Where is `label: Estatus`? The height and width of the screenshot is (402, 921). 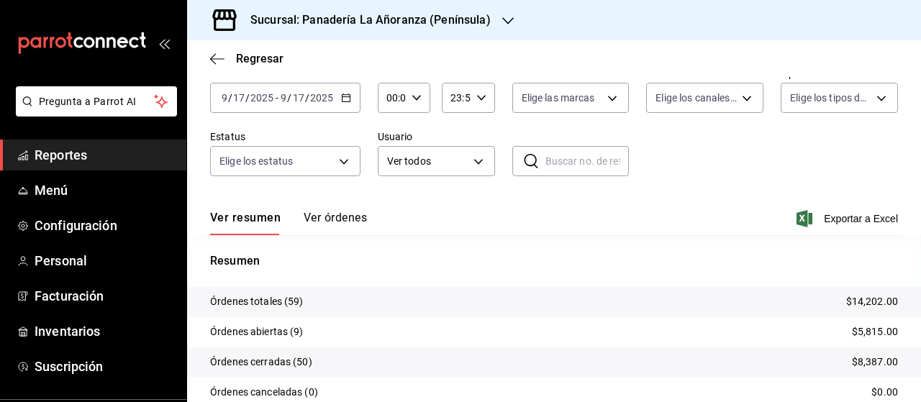 label: Estatus is located at coordinates (285, 137).